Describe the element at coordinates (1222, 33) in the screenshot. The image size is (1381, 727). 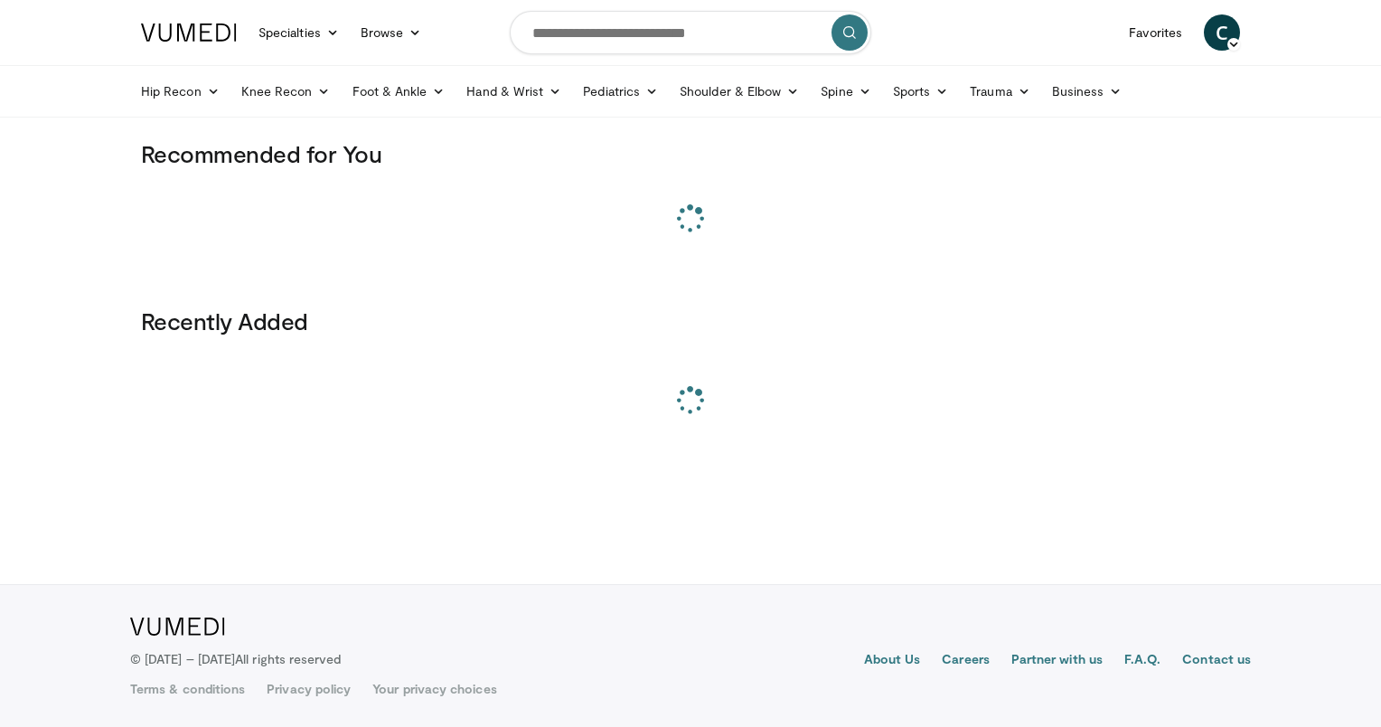
I see `a: C` at that location.